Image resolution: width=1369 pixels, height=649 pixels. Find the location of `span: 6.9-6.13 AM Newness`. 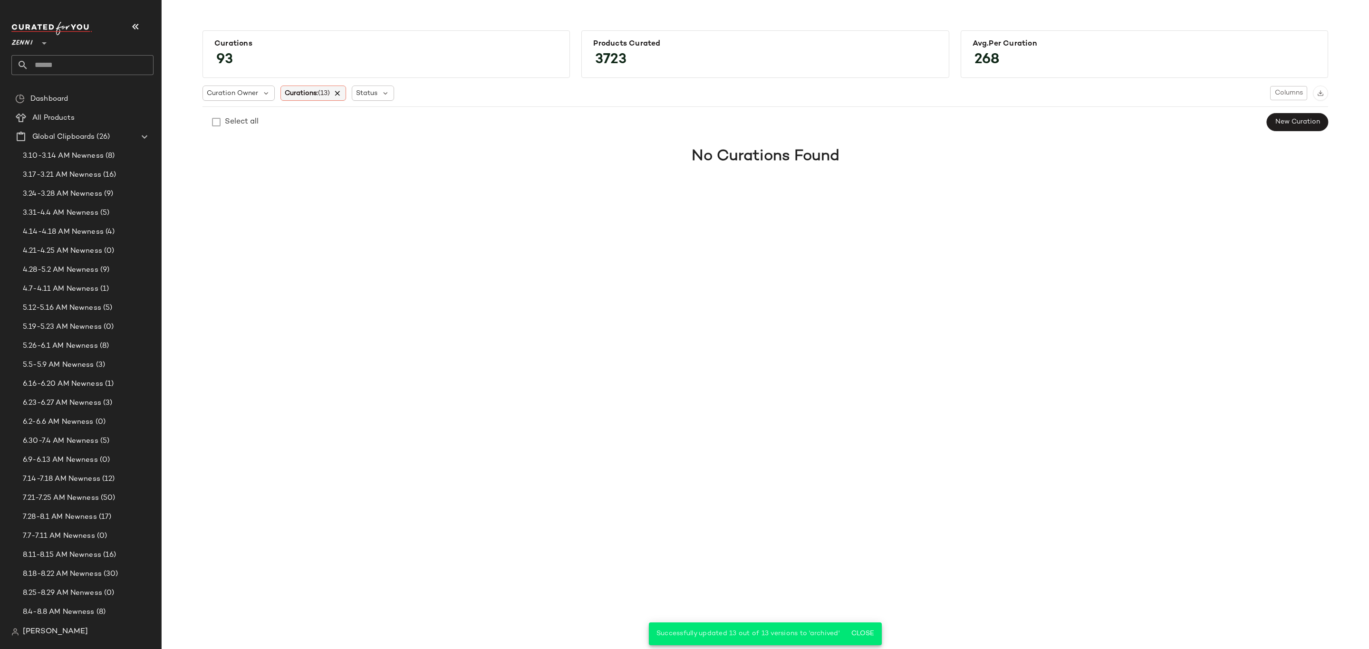

span: 6.9-6.13 AM Newness is located at coordinates (60, 460).